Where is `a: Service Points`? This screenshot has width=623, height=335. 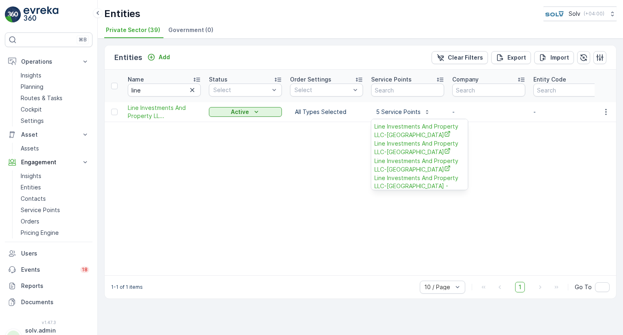
a: Service Points is located at coordinates (55, 210).